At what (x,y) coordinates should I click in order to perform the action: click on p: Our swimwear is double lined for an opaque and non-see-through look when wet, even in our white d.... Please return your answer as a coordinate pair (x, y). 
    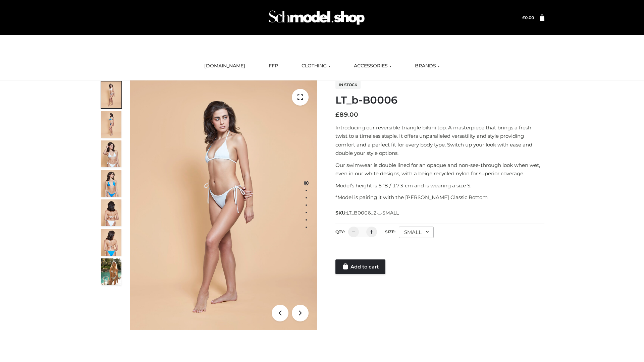
    Looking at the image, I should click on (439, 169).